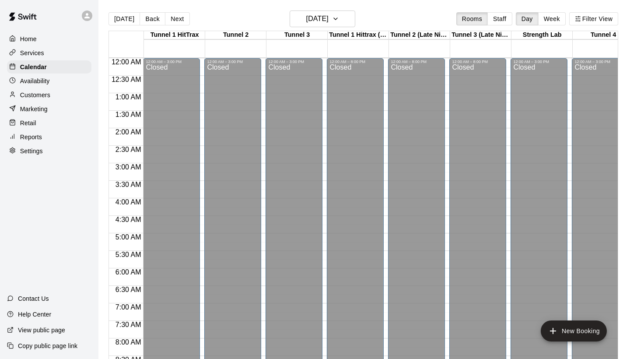  Describe the element at coordinates (49, 109) in the screenshot. I see `div: Marketing` at that location.